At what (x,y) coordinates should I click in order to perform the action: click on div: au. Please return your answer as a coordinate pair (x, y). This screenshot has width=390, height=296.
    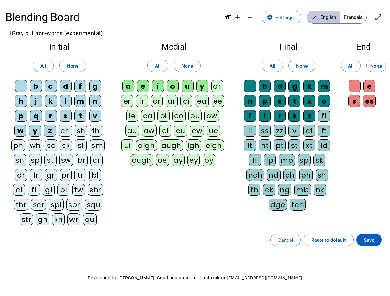
    Looking at the image, I should click on (132, 131).